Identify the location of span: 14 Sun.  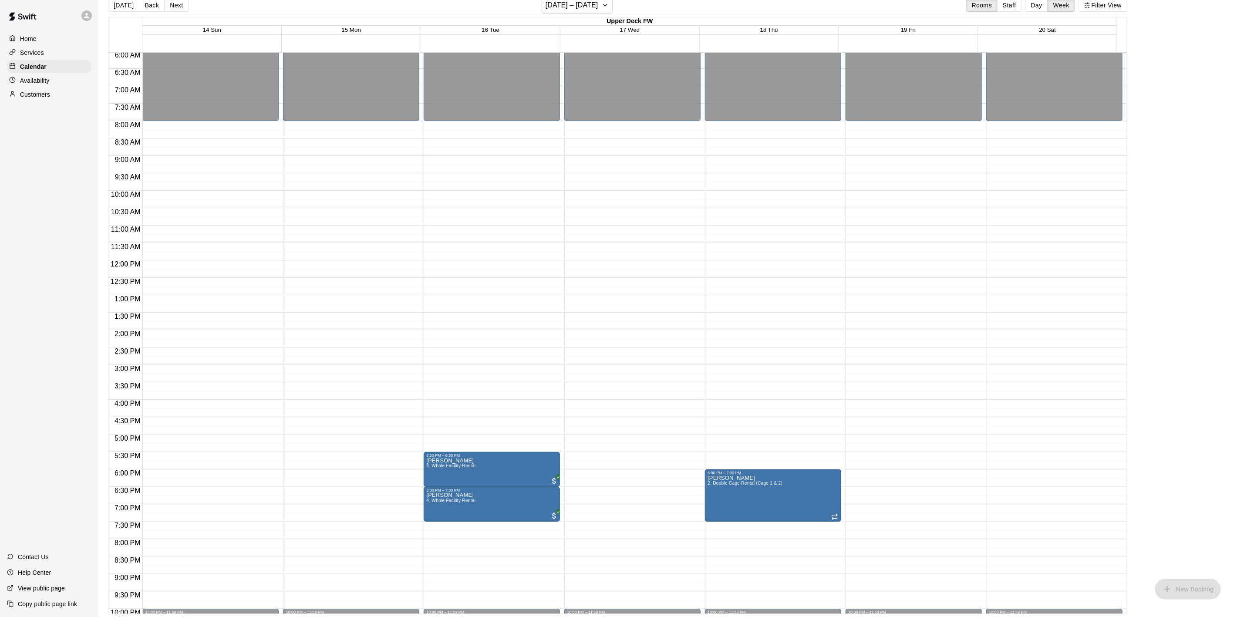
(212, 30).